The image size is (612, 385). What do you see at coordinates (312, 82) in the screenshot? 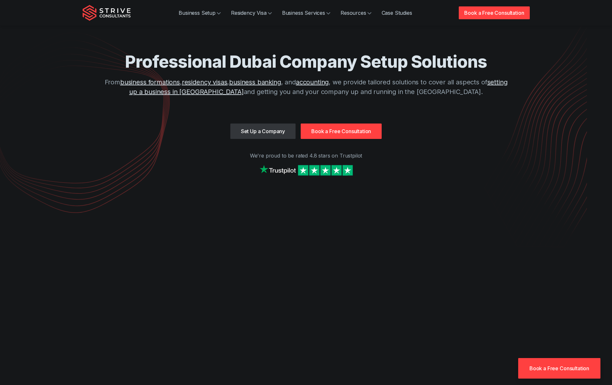
I see `a: accounting` at bounding box center [312, 82].